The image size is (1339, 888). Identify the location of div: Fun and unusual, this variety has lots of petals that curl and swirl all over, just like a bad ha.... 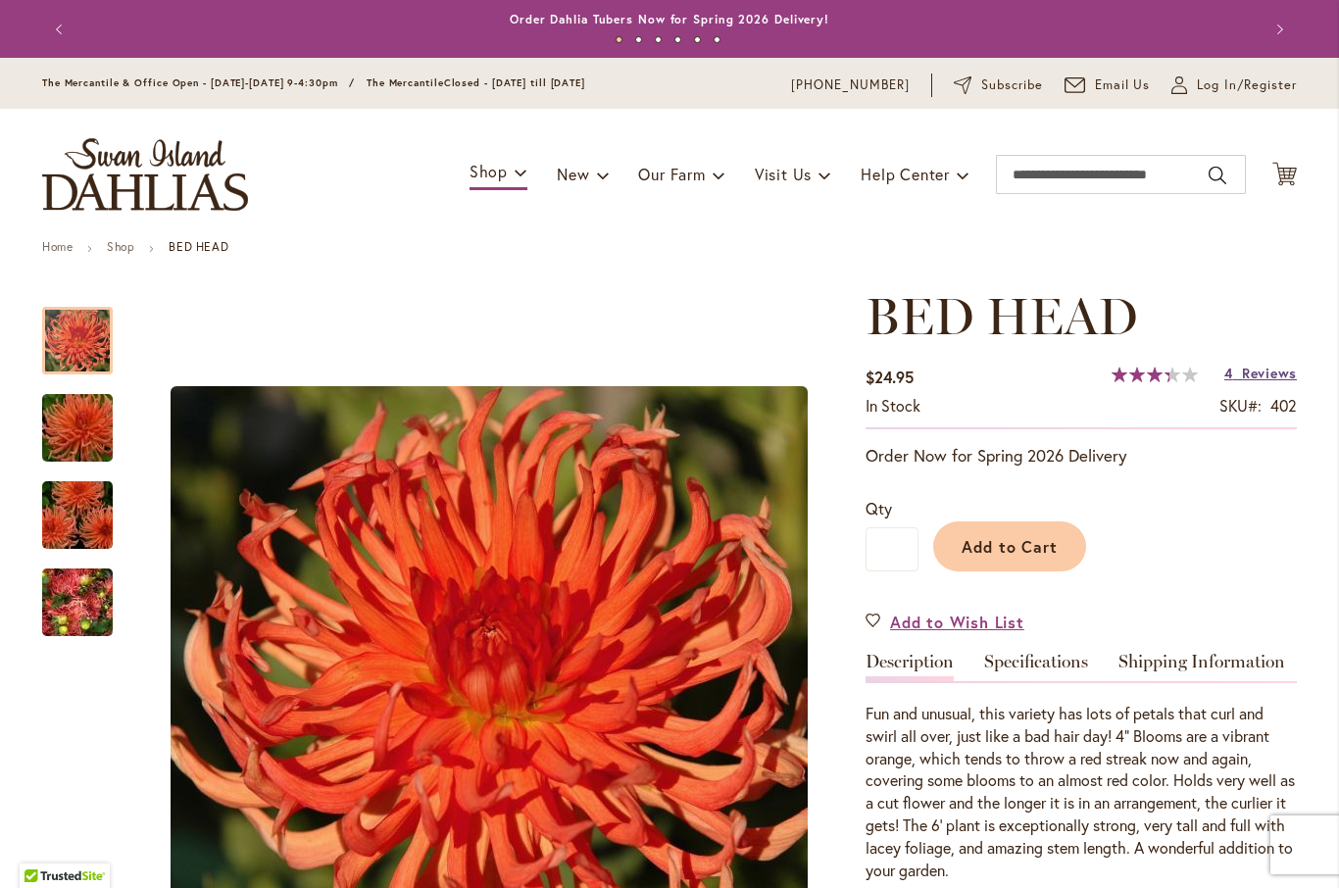
(1081, 792).